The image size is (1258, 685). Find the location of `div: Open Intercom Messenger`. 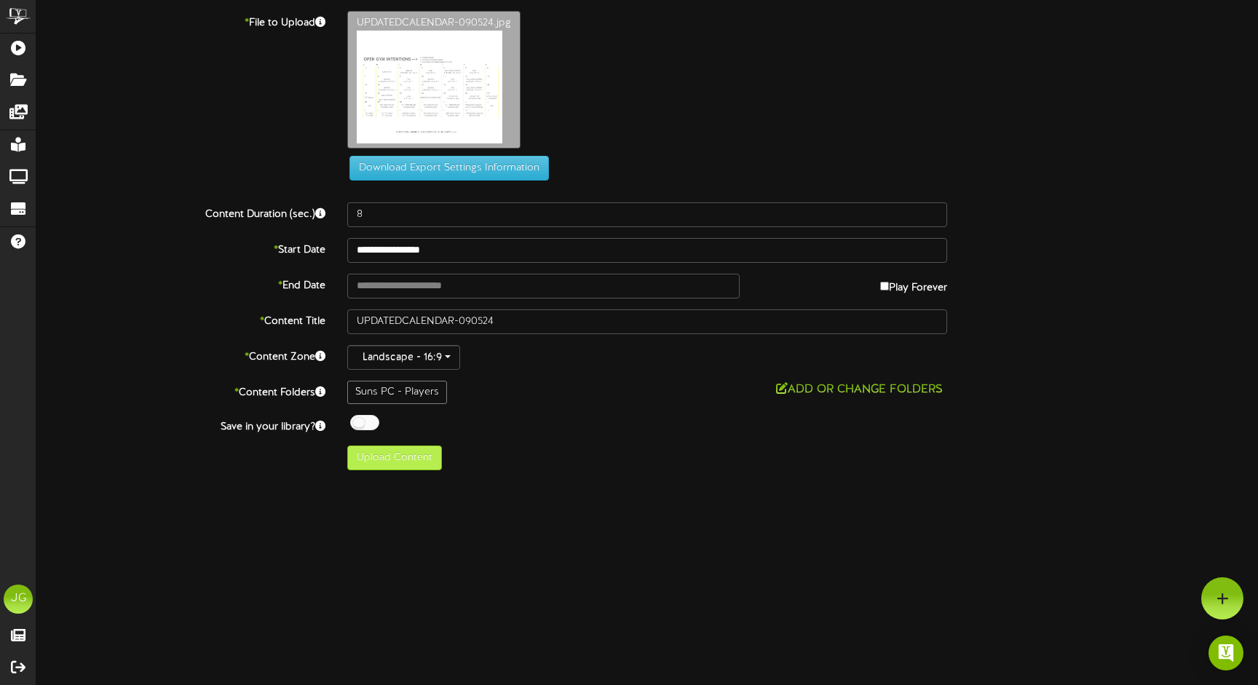

div: Open Intercom Messenger is located at coordinates (1226, 653).